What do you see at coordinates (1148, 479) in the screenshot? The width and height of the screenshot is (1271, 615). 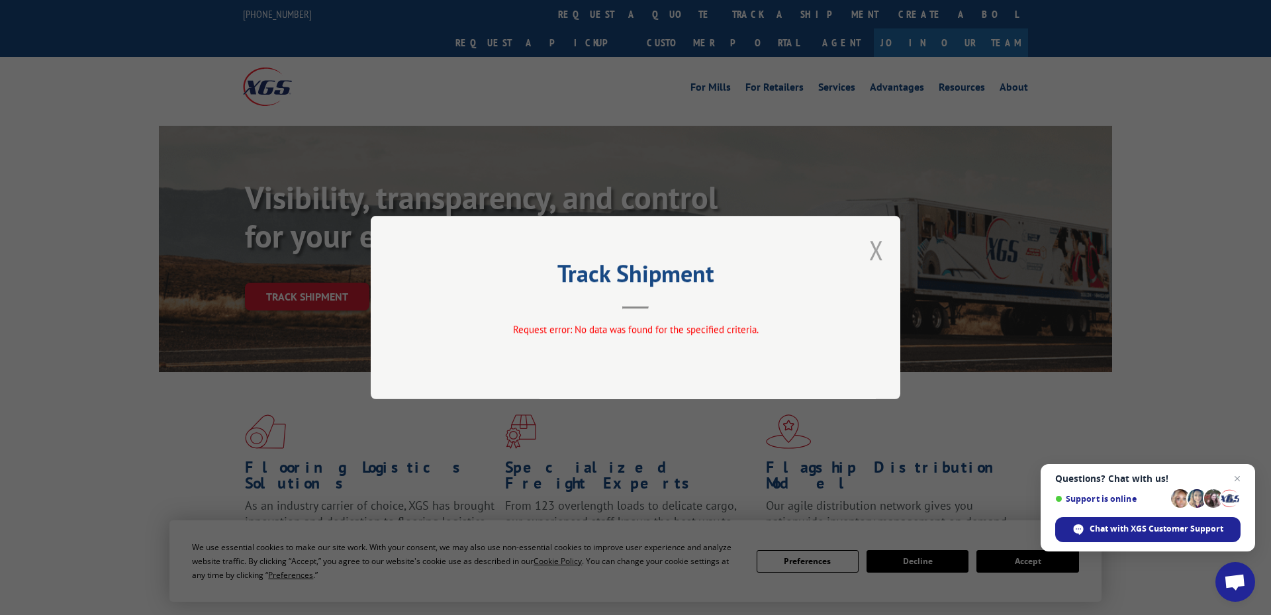 I see `span: Questions? Chat with us!` at bounding box center [1148, 479].